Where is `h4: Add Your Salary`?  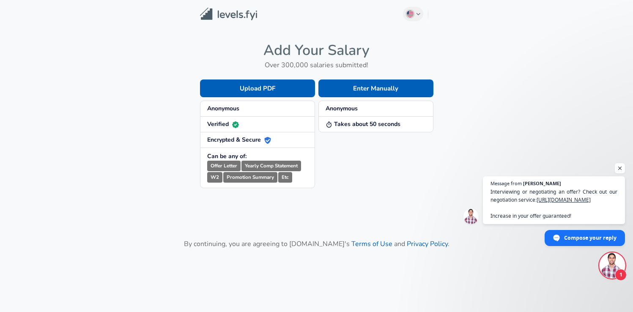
h4: Add Your Salary is located at coordinates (317, 50).